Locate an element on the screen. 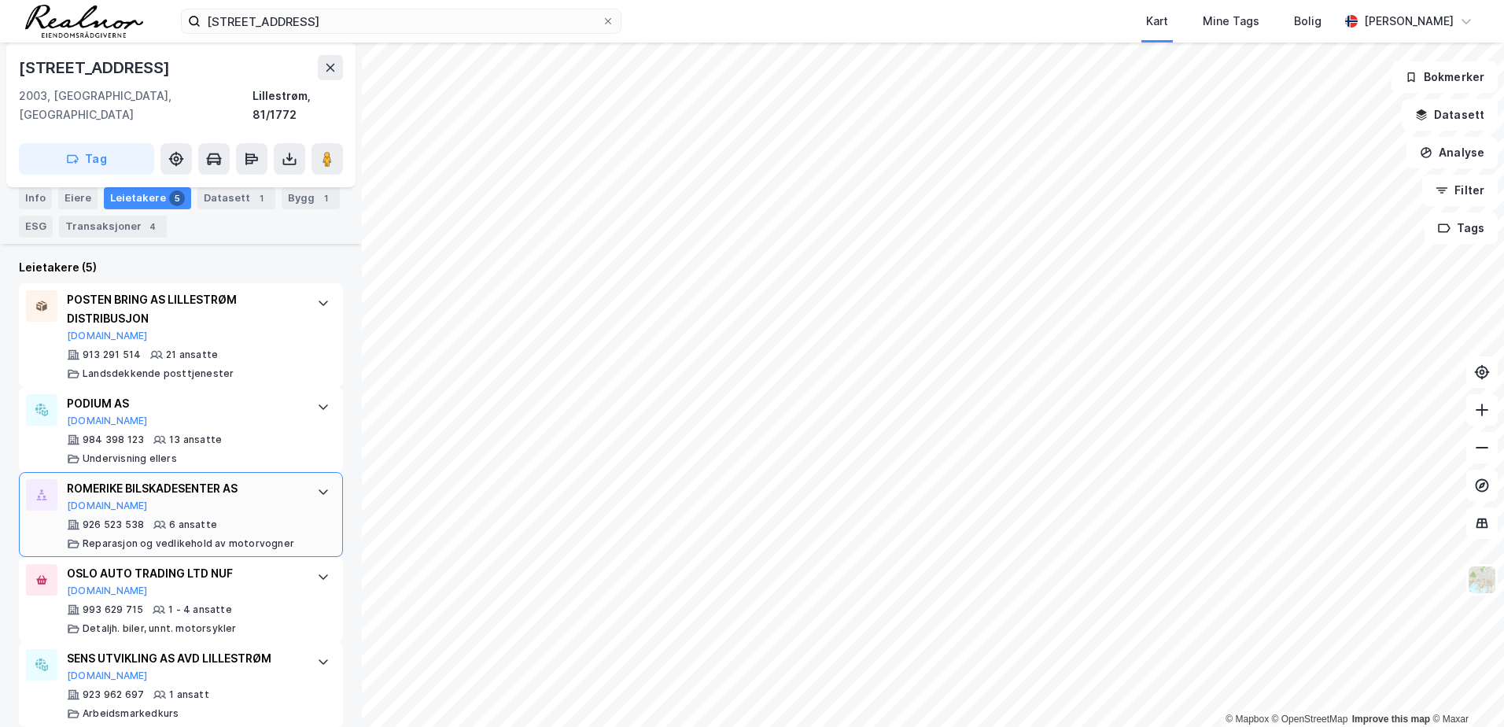 This screenshot has height=727, width=1504. img: Z is located at coordinates (1482, 580).